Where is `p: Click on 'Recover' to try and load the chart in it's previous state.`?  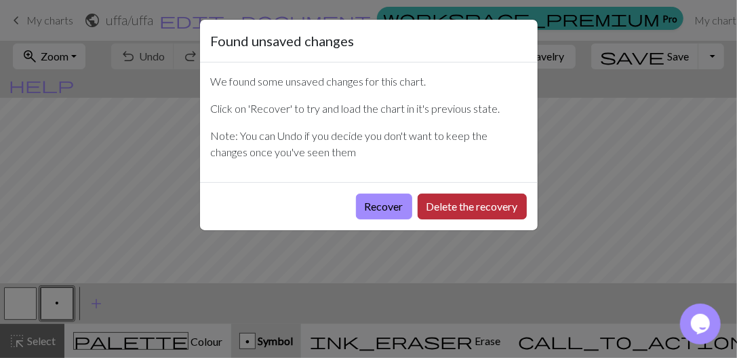
p: Click on 'Recover' to try and load the chart in it's previous state. is located at coordinates (369, 109).